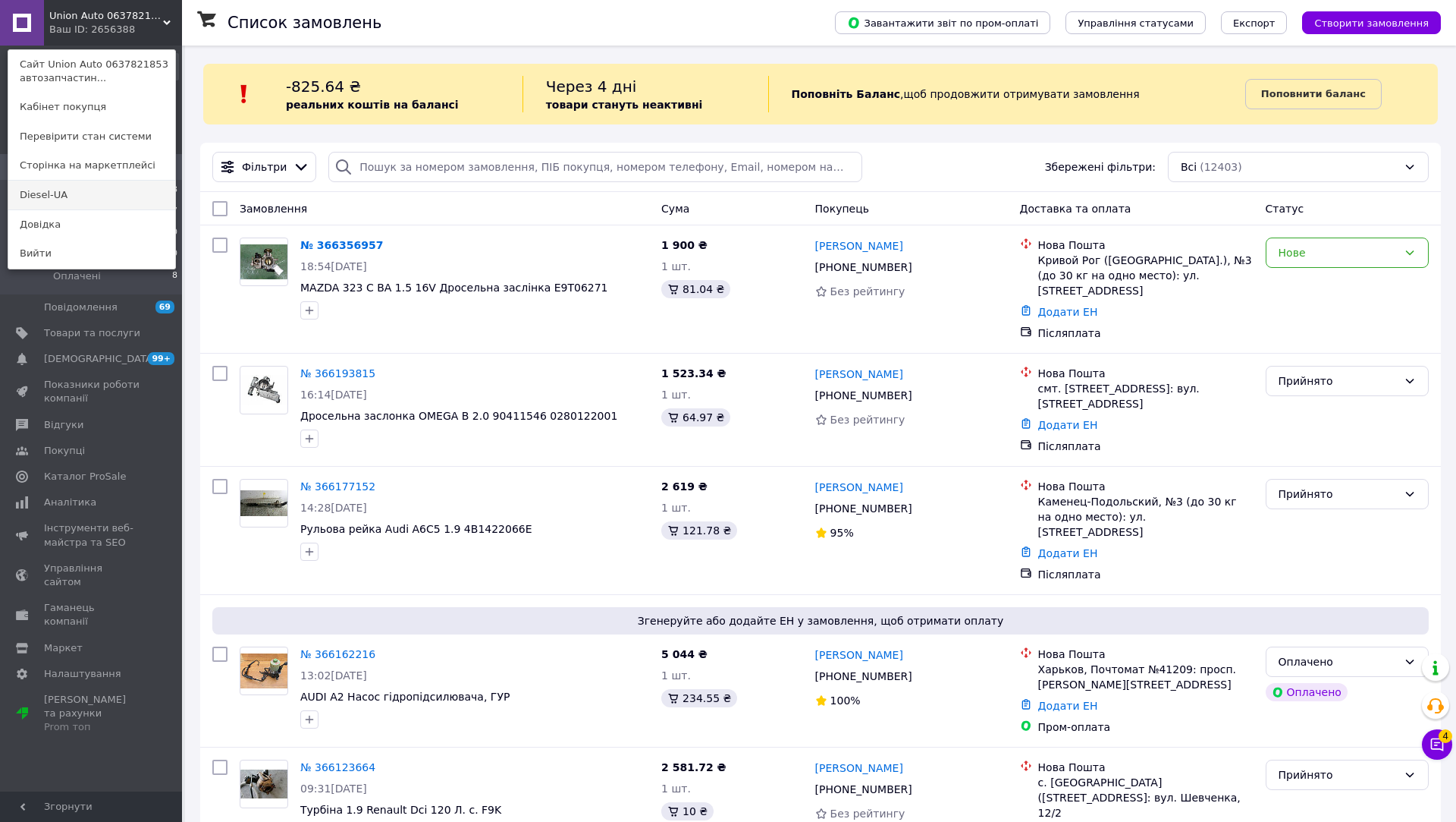 This screenshot has height=822, width=1456. Describe the element at coordinates (64, 450) in the screenshot. I see `span: Покупці` at that location.